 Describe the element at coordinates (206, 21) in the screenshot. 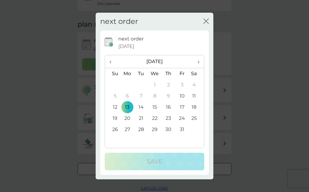

I see `button: close` at that location.